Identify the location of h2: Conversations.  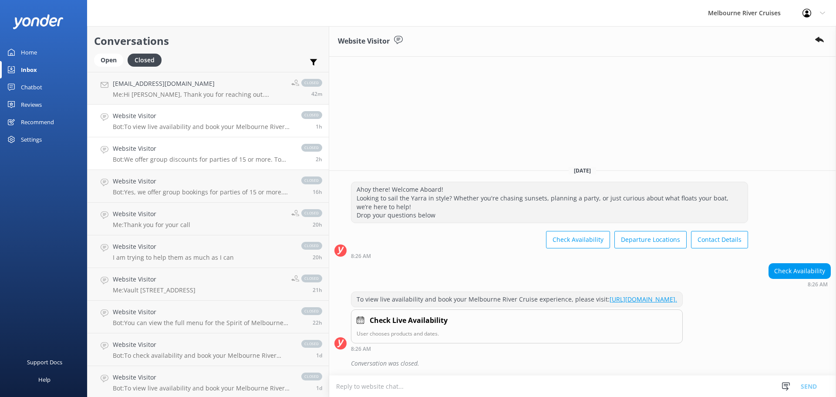
(208, 41).